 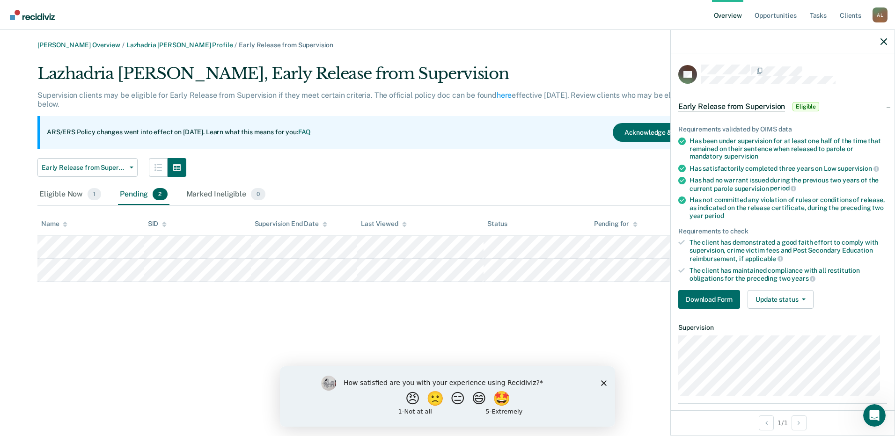 I want to click on div: Pending, so click(x=143, y=195).